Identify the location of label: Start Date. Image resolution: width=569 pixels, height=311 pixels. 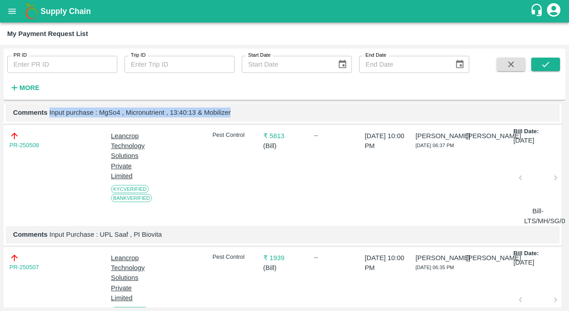
(259, 55).